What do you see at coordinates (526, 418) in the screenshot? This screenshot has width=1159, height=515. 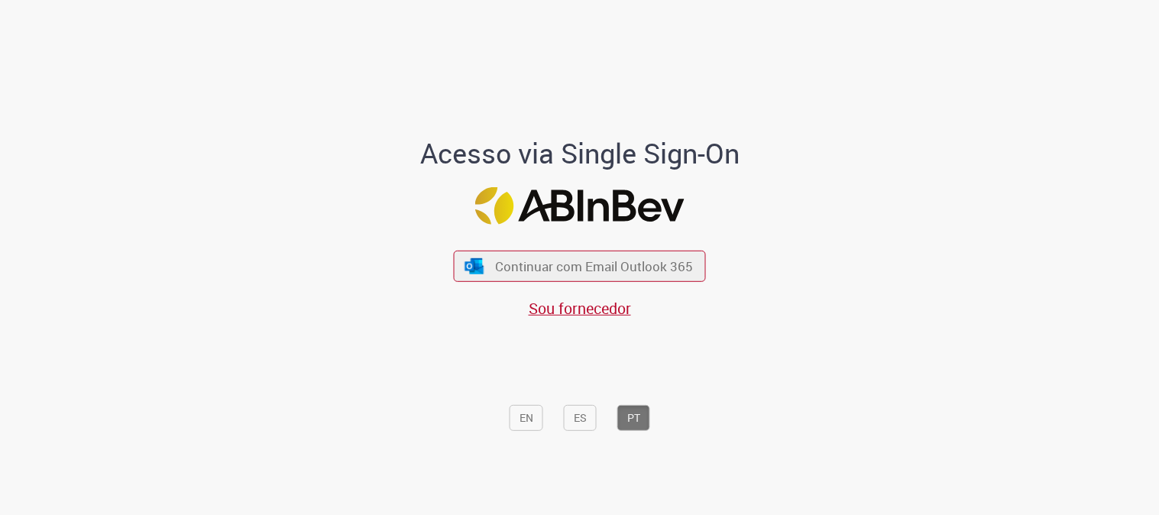 I see `button: EN` at bounding box center [526, 418].